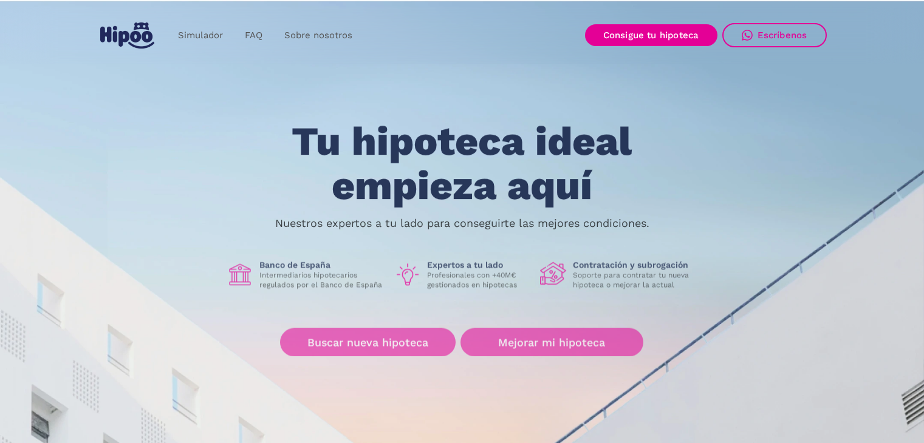 This screenshot has height=443, width=924. Describe the element at coordinates (322, 281) in the screenshot. I see `p: Intermediarios hipotecarios regulados por el Banco de España` at that location.